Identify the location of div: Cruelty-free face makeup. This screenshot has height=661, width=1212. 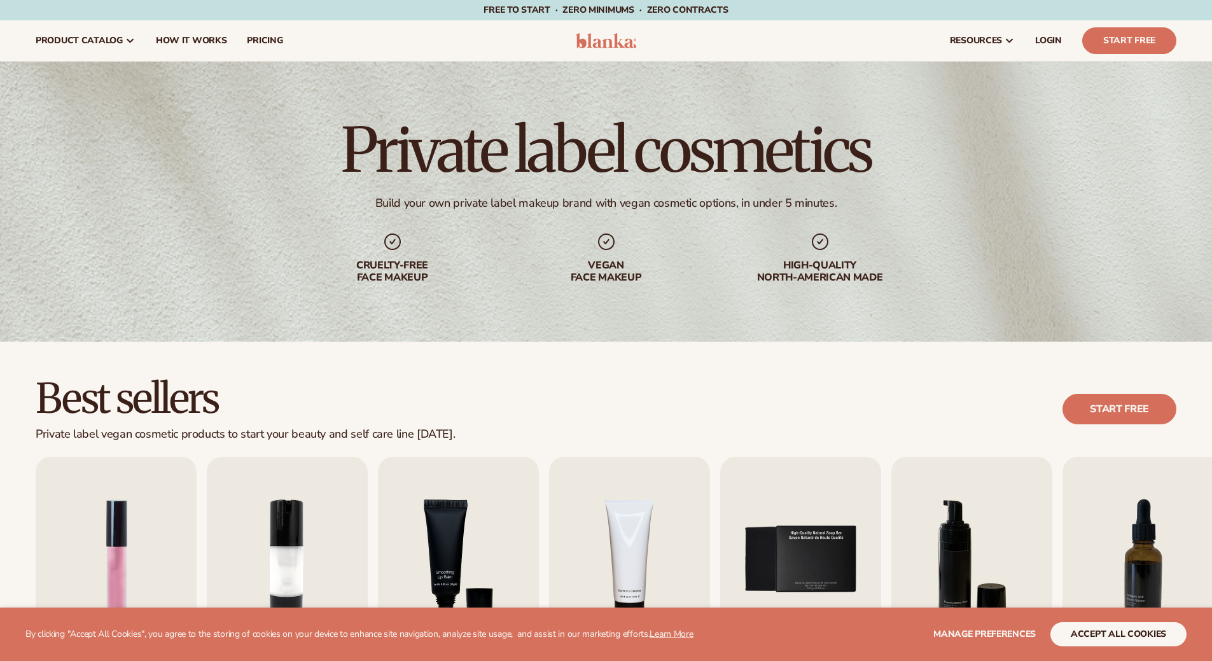
(393, 272).